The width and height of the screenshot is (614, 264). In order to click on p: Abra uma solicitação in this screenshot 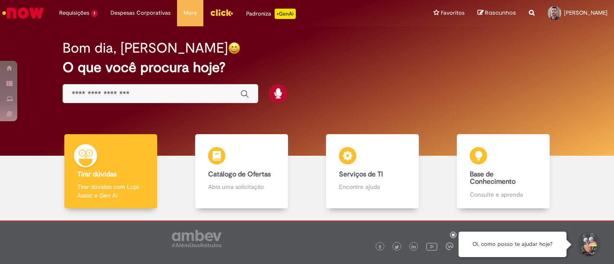, I will do `click(242, 187)`.